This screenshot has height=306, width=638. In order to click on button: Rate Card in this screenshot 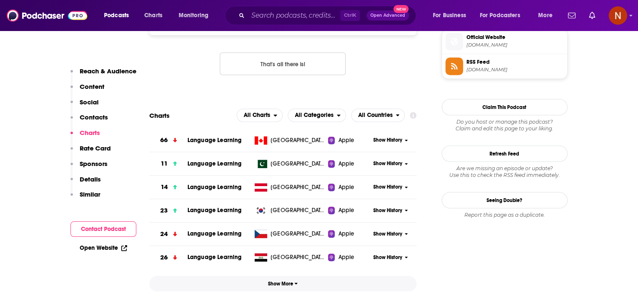, I will do `click(91, 152)`.